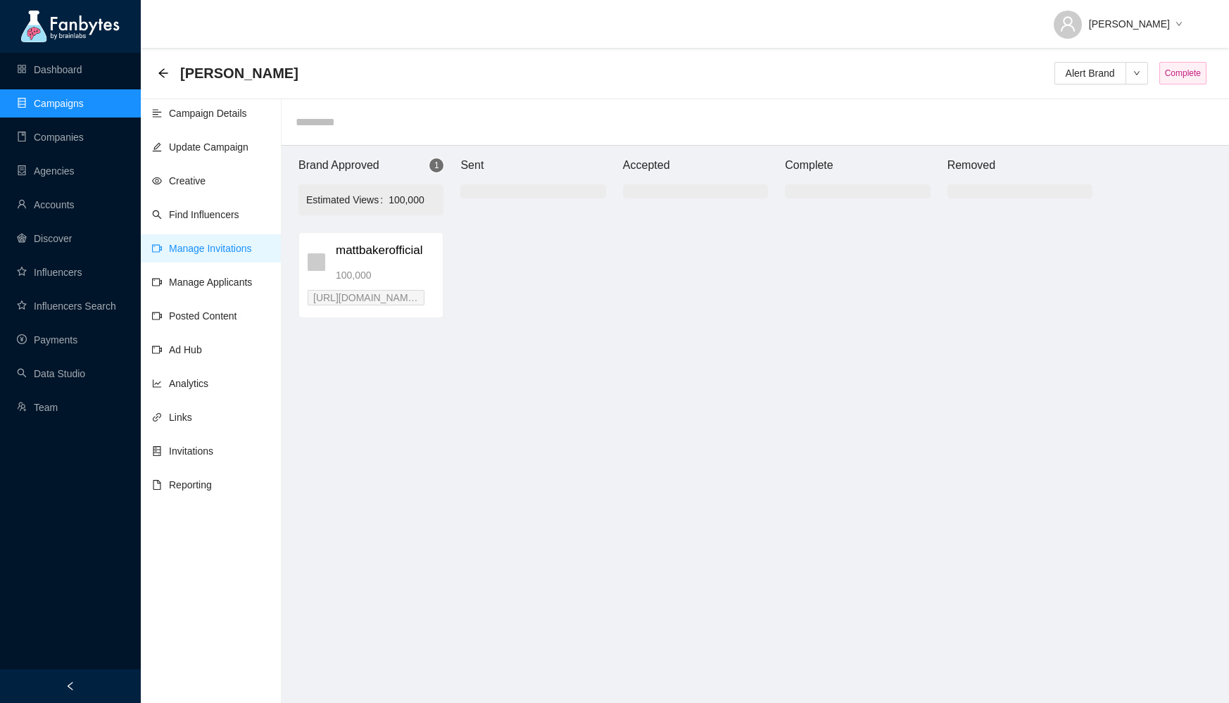 The height and width of the screenshot is (703, 1229). Describe the element at coordinates (436, 165) in the screenshot. I see `sup: 1` at that location.